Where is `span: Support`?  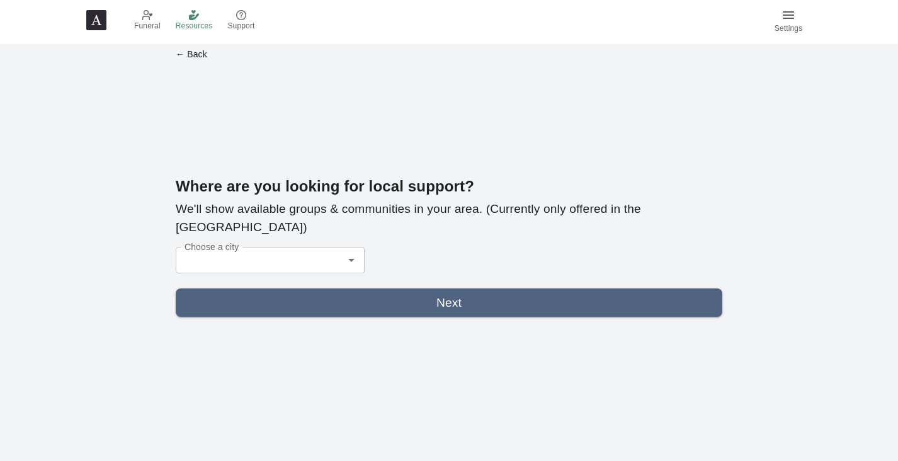
span: Support is located at coordinates (241, 26).